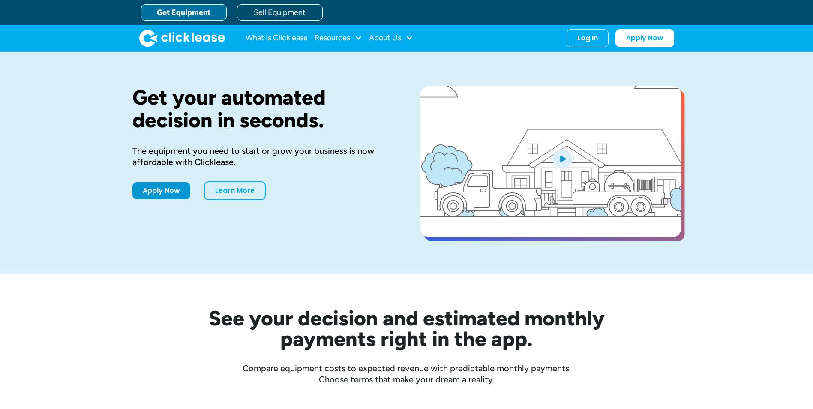  What do you see at coordinates (277, 38) in the screenshot?
I see `a: What Is Clicklease` at bounding box center [277, 38].